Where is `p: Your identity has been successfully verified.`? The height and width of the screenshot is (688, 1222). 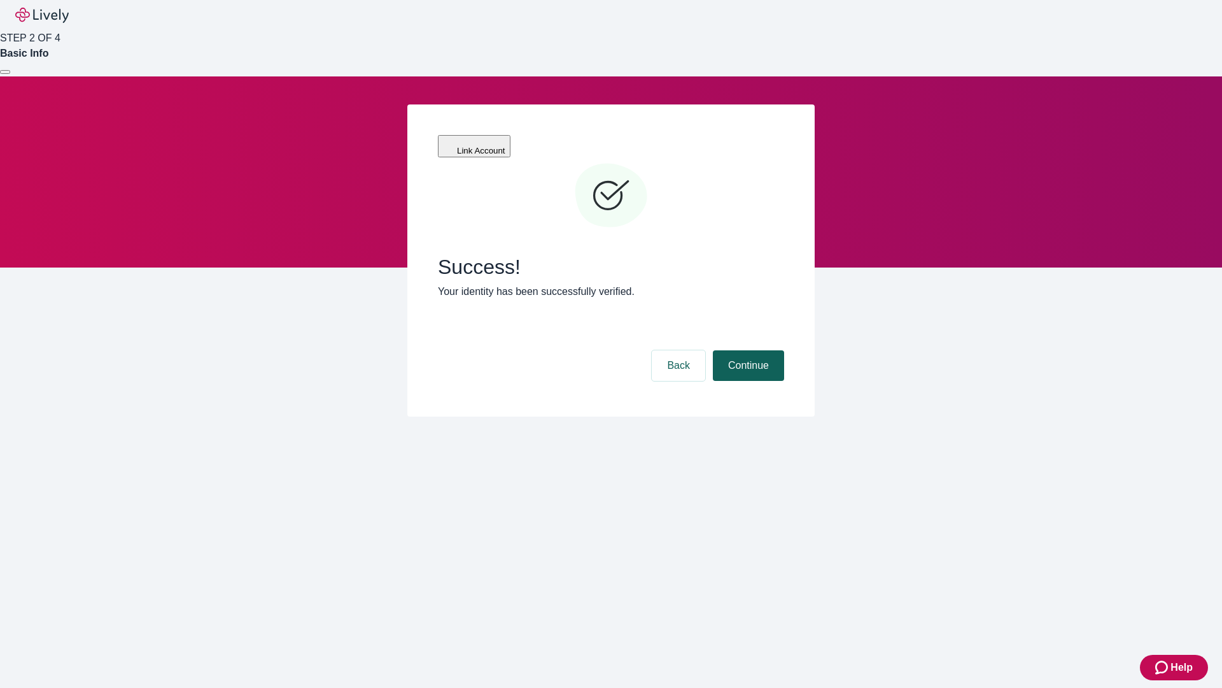 p: Your identity has been successfully verified. is located at coordinates (611, 292).